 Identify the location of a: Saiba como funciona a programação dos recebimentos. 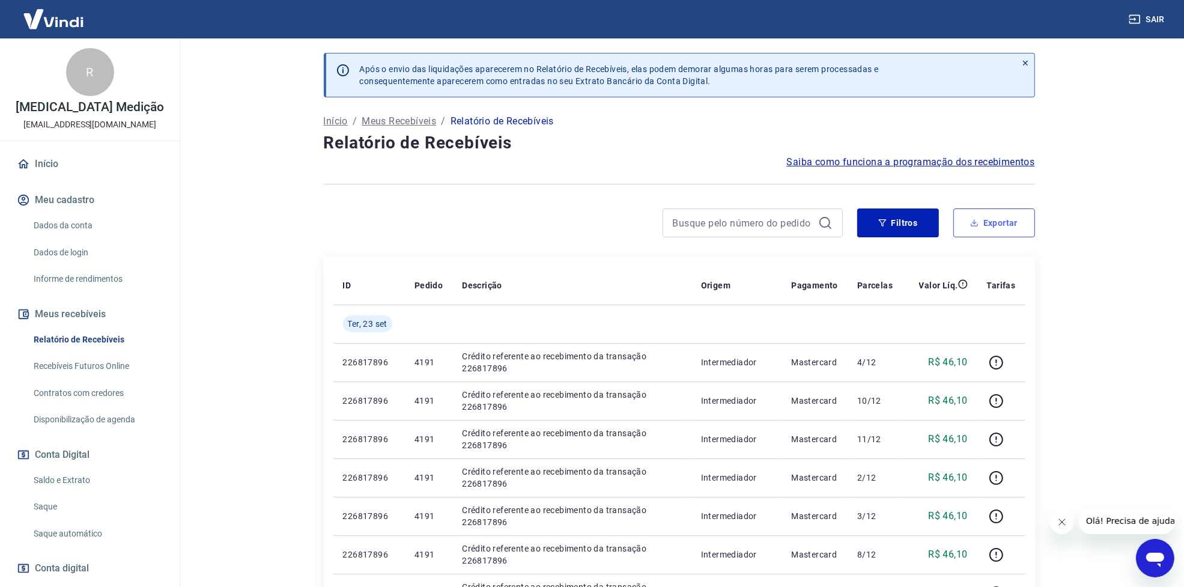
(911, 162).